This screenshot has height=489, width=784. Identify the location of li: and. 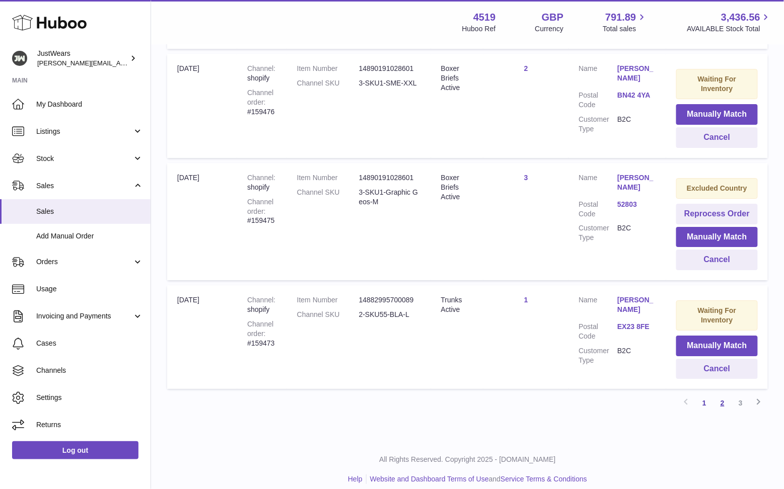
(477, 479).